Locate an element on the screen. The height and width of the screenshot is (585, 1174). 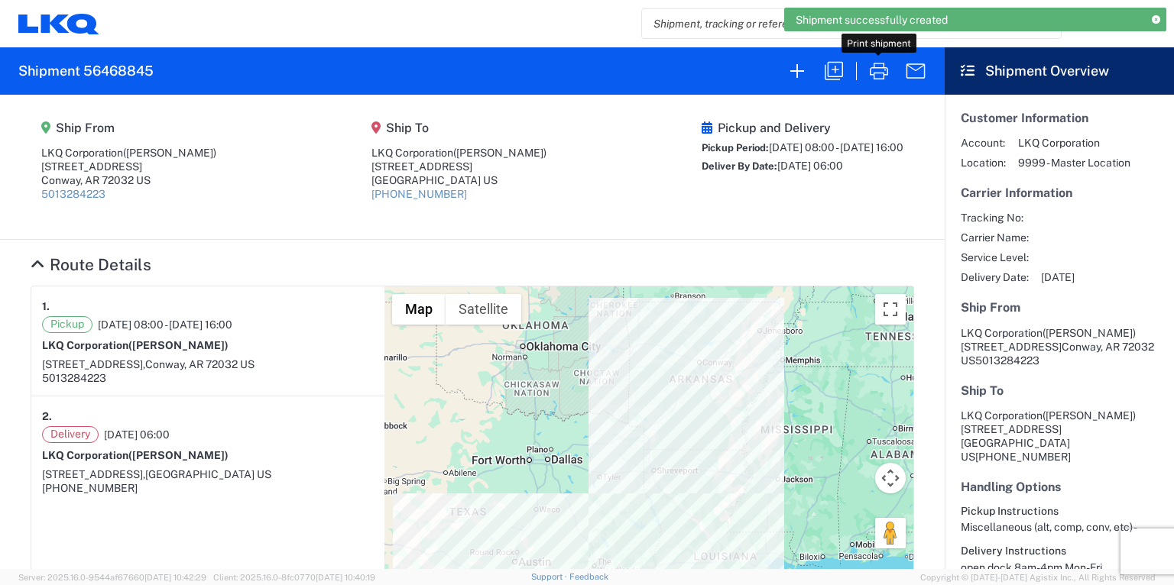
div: 5013284223 is located at coordinates (208, 378).